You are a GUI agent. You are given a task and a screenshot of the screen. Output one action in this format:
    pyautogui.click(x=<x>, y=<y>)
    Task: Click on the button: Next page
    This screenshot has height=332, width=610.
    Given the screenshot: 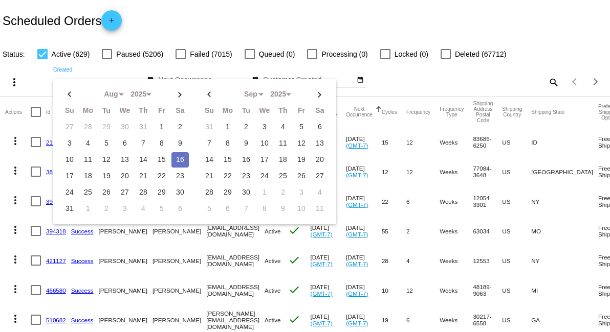 What is the action you would take?
    pyautogui.click(x=595, y=82)
    